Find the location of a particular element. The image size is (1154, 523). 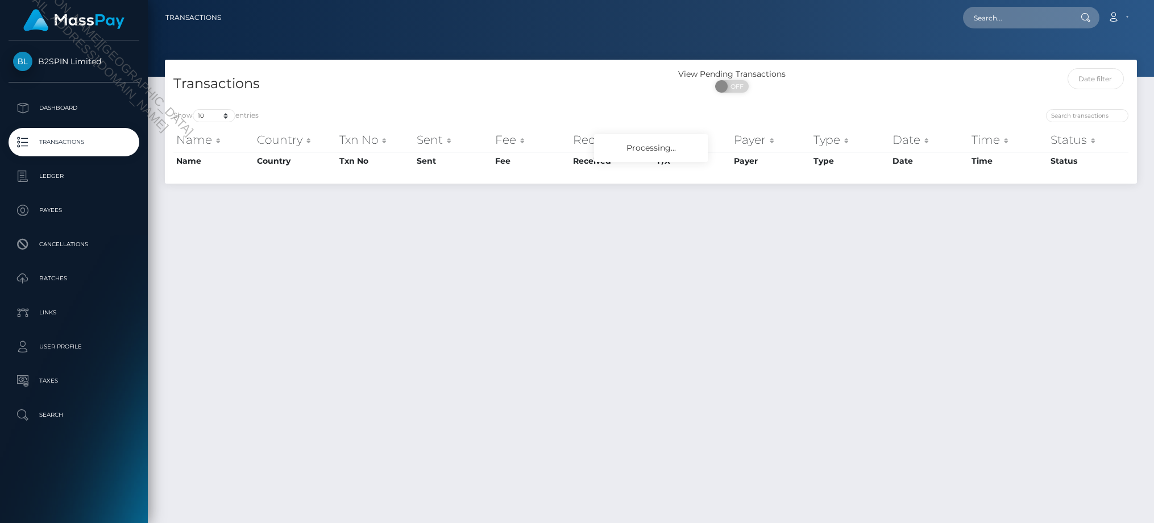

a: Batches is located at coordinates (74, 278).